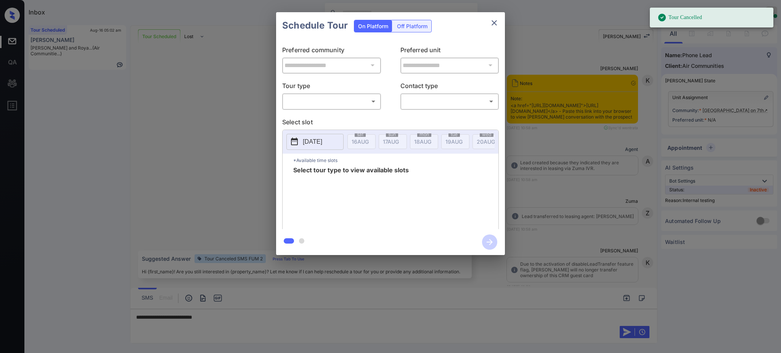  I want to click on div: On Platform, so click(373, 26).